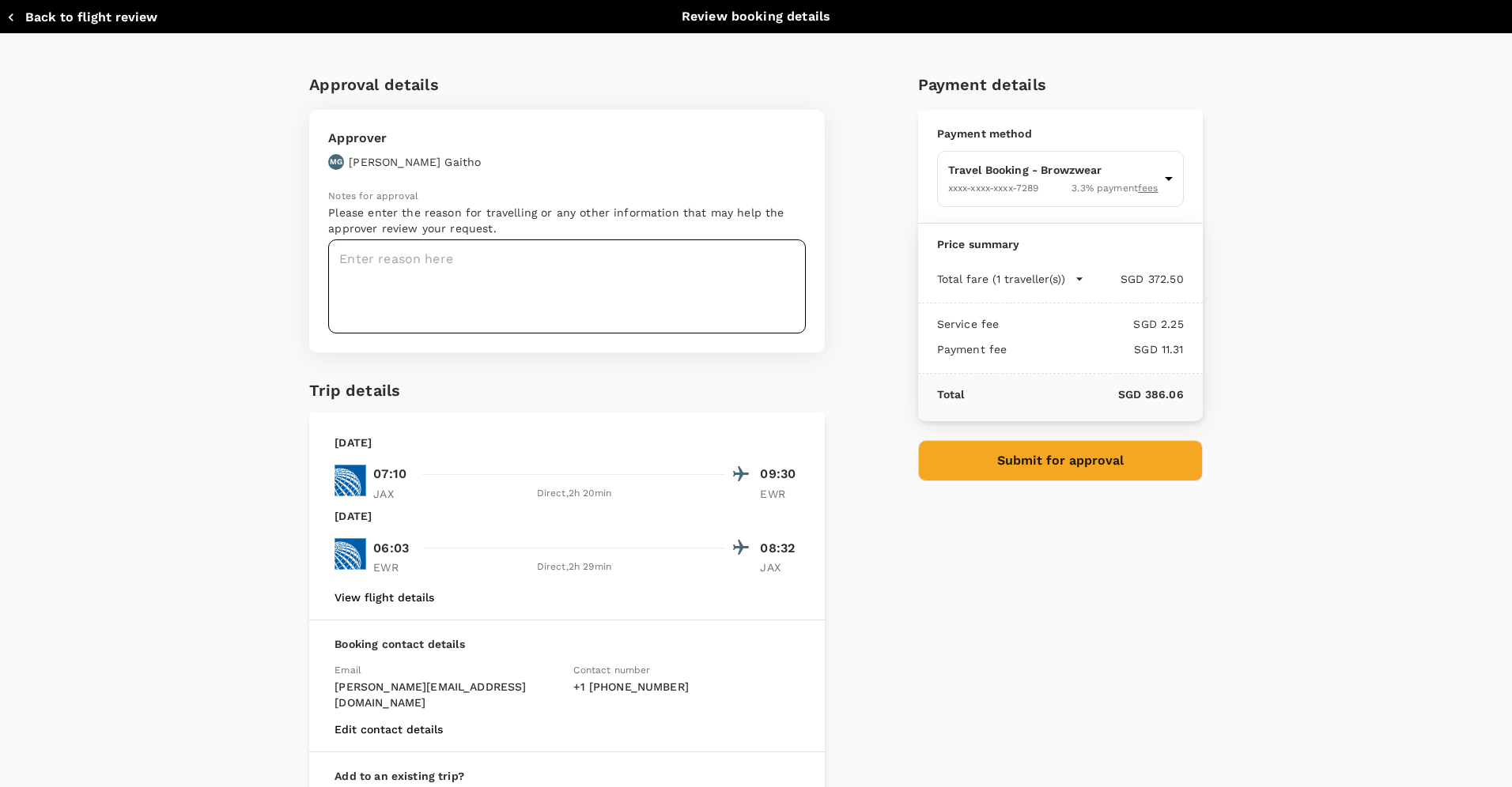 The image size is (1512, 787). What do you see at coordinates (567, 644) in the screenshot?
I see `p: Booking contact details` at bounding box center [567, 644].